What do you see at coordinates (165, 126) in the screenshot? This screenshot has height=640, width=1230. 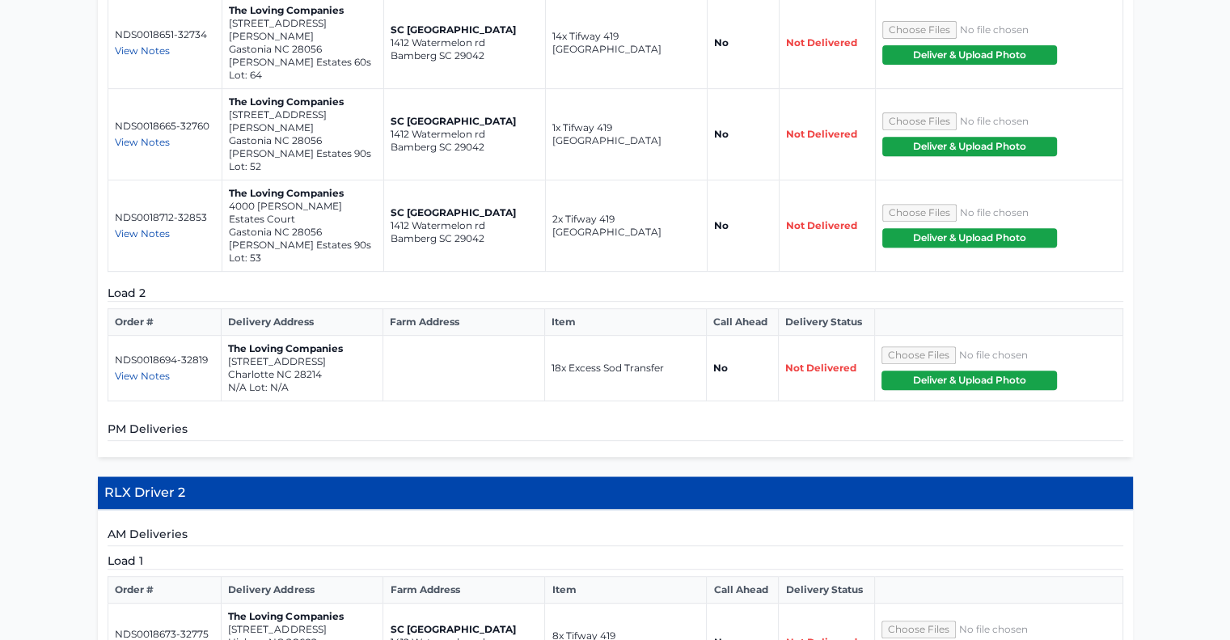 I see `p: NDS0018665-32760` at bounding box center [165, 126].